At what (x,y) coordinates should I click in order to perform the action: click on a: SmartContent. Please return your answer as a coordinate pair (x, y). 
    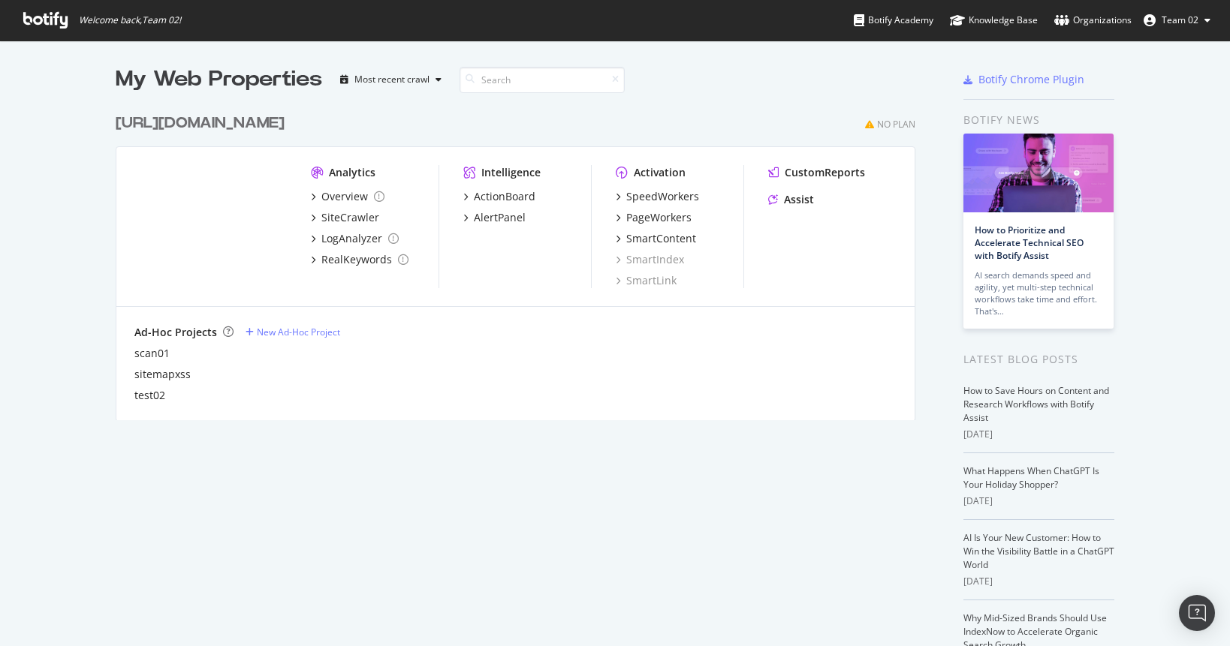
    Looking at the image, I should click on (655, 239).